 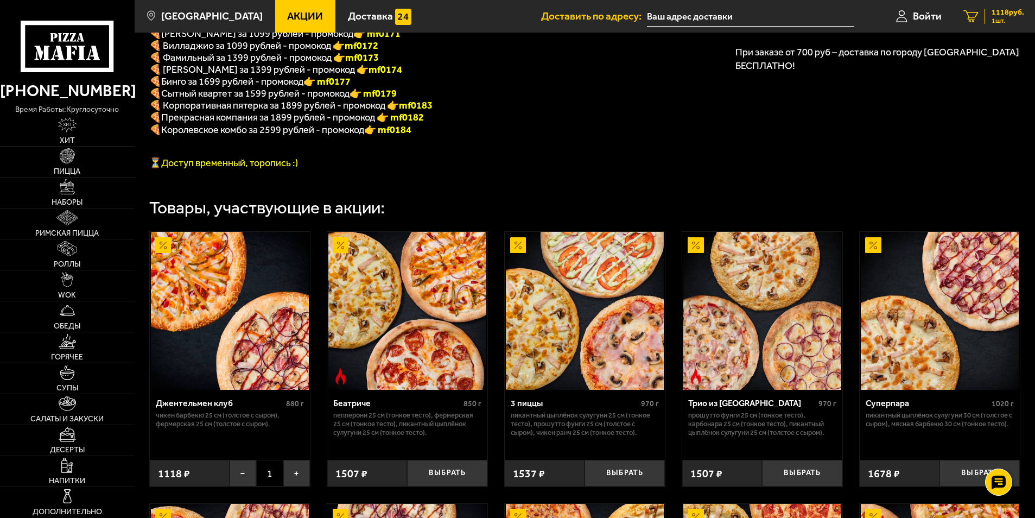 What do you see at coordinates (370, 16) in the screenshot?
I see `span: Доставка` at bounding box center [370, 16].